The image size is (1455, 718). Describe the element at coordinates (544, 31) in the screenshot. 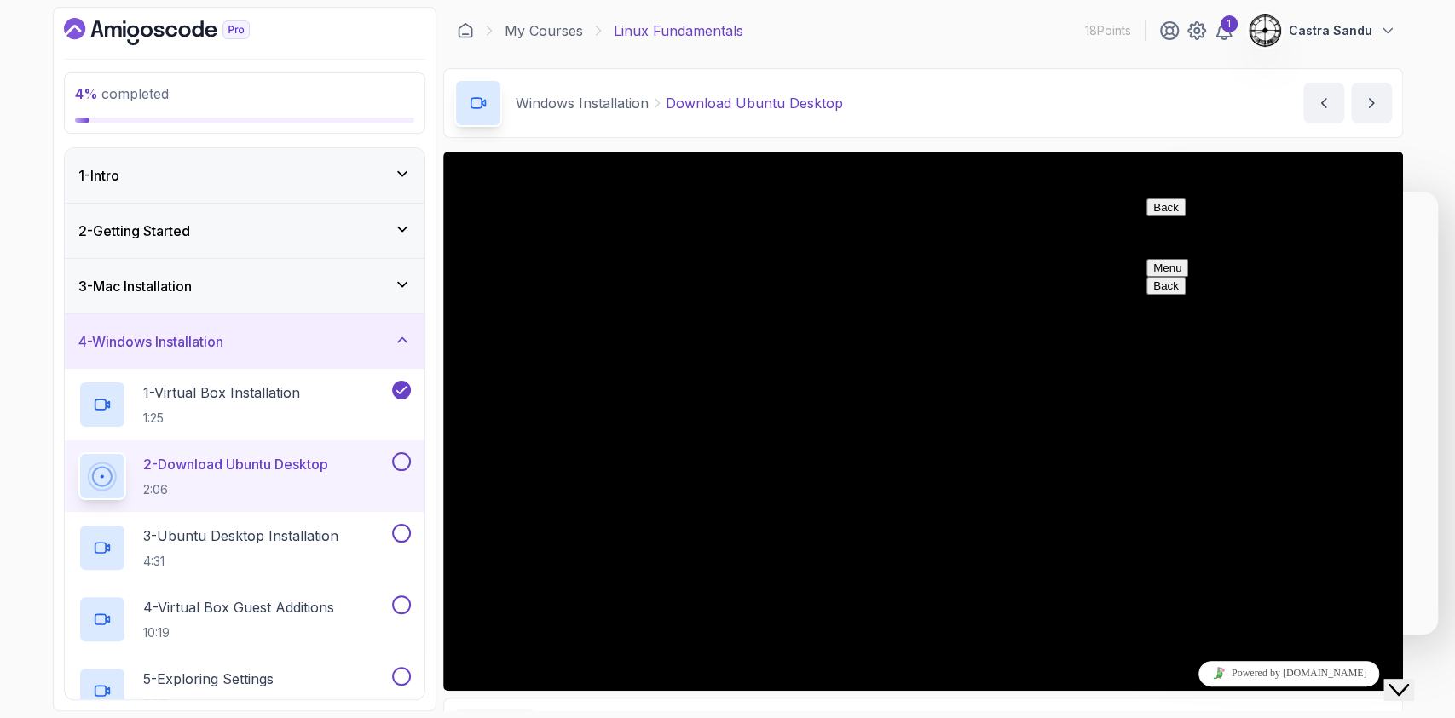

I see `a: My Courses` at that location.